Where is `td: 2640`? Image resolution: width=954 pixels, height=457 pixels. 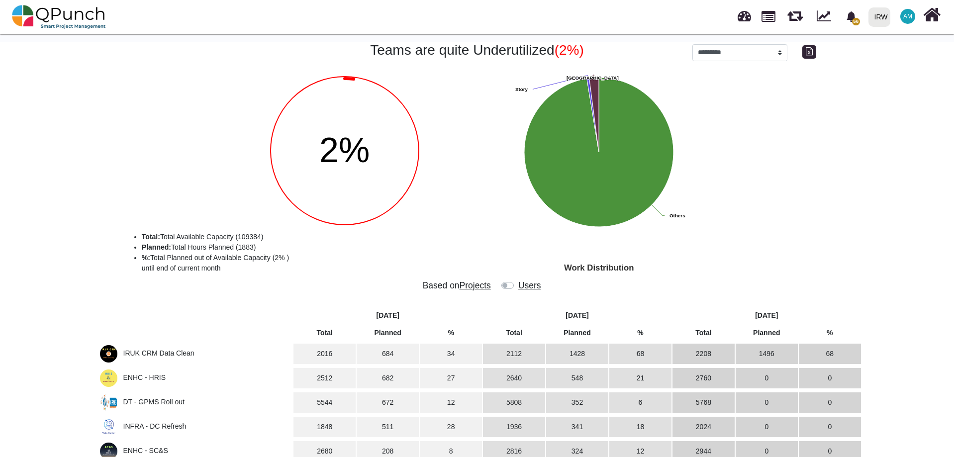
td: 2640 is located at coordinates (514, 378).